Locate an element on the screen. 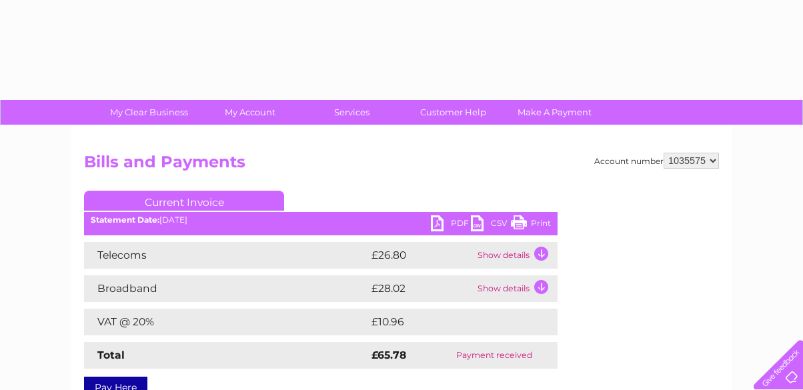 This screenshot has height=390, width=803. td: Broadband is located at coordinates (226, 289).